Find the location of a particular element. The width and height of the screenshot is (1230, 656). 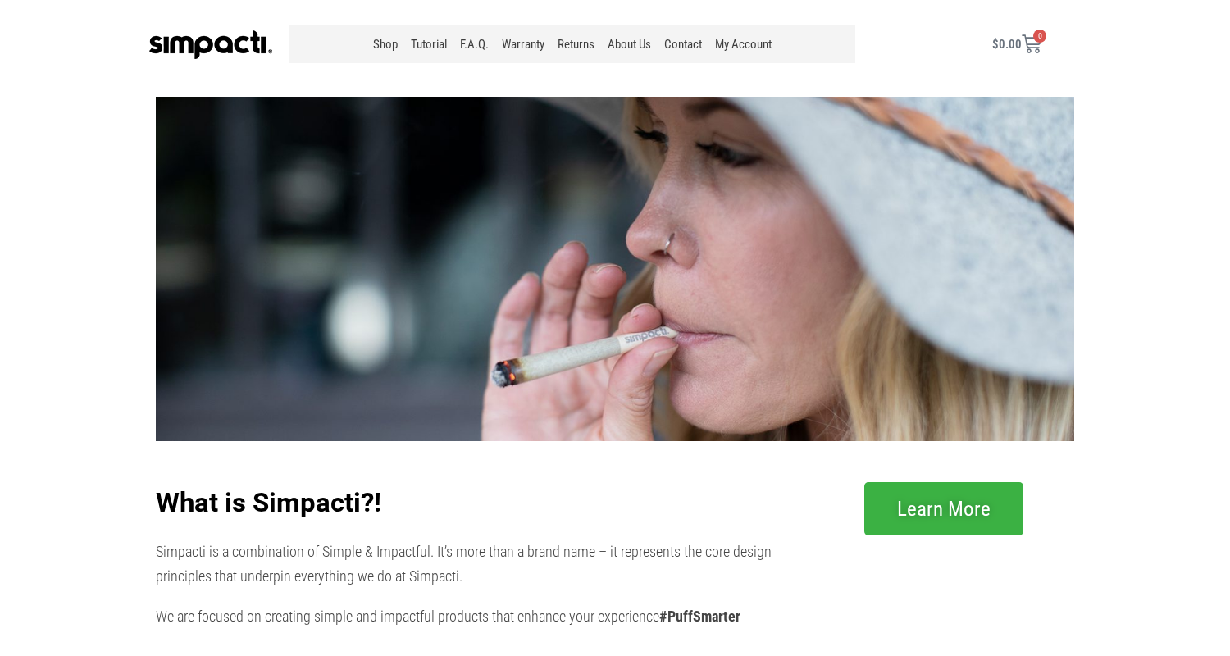

p: Simpacti is a combination of Simple & Impactful. It’s more than a brand name – it represents the ... is located at coordinates (479, 564).